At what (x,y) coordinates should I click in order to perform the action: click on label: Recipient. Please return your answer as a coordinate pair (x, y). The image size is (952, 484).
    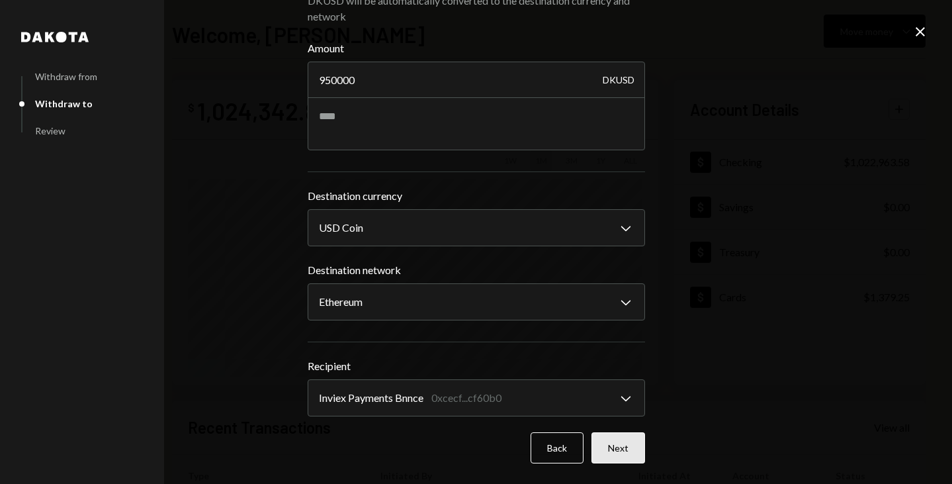
    Looking at the image, I should click on (476, 366).